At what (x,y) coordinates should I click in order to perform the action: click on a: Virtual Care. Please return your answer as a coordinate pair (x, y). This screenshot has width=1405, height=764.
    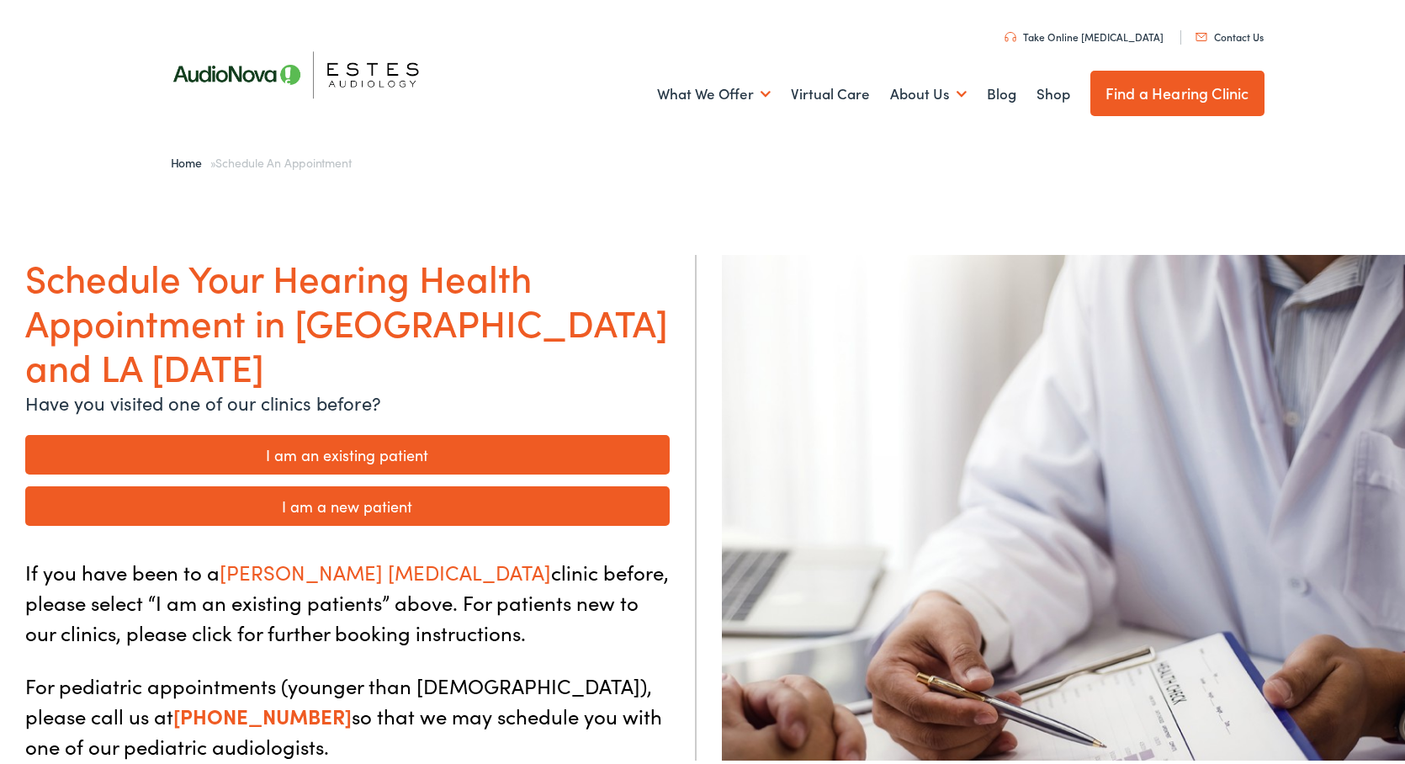
    Looking at the image, I should click on (830, 91).